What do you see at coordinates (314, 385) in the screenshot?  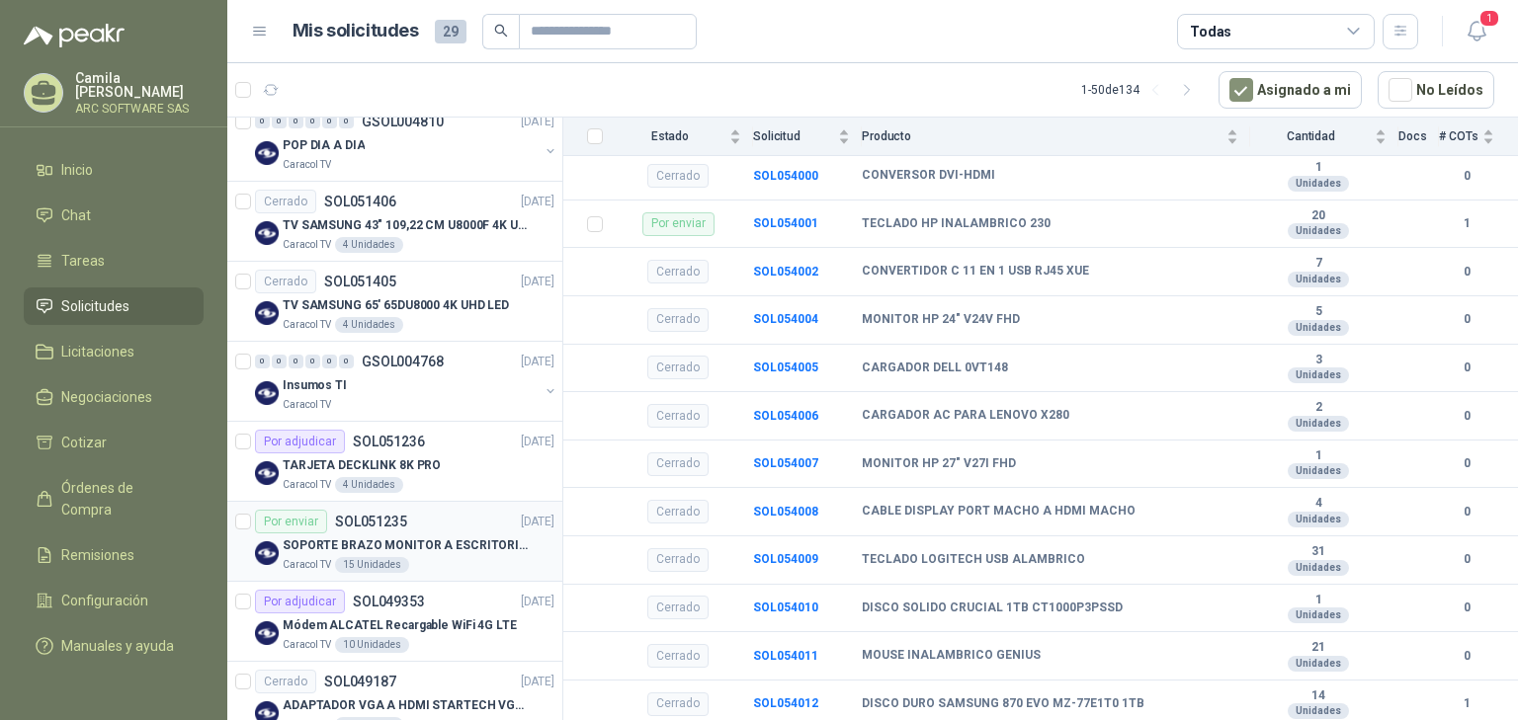 I see `p: Insumos TI` at bounding box center [314, 385].